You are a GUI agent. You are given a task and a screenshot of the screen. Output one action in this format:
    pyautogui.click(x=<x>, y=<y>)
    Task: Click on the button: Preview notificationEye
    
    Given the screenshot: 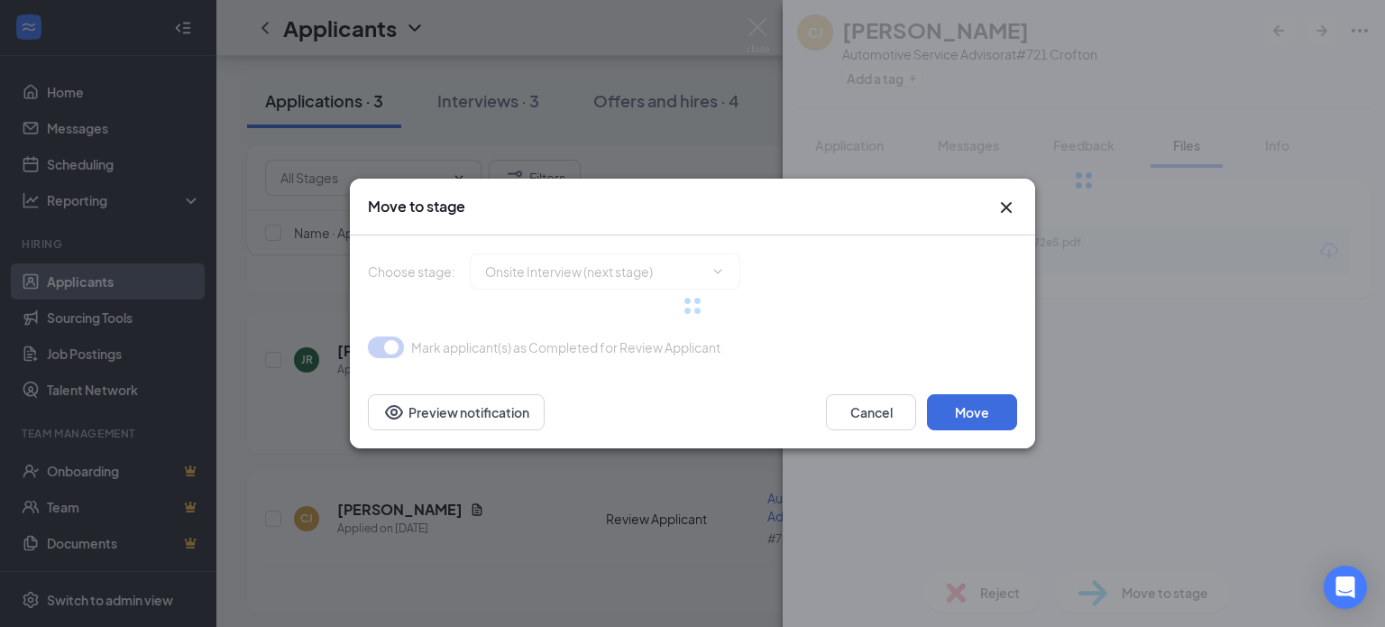 What is the action you would take?
    pyautogui.click(x=456, y=412)
    